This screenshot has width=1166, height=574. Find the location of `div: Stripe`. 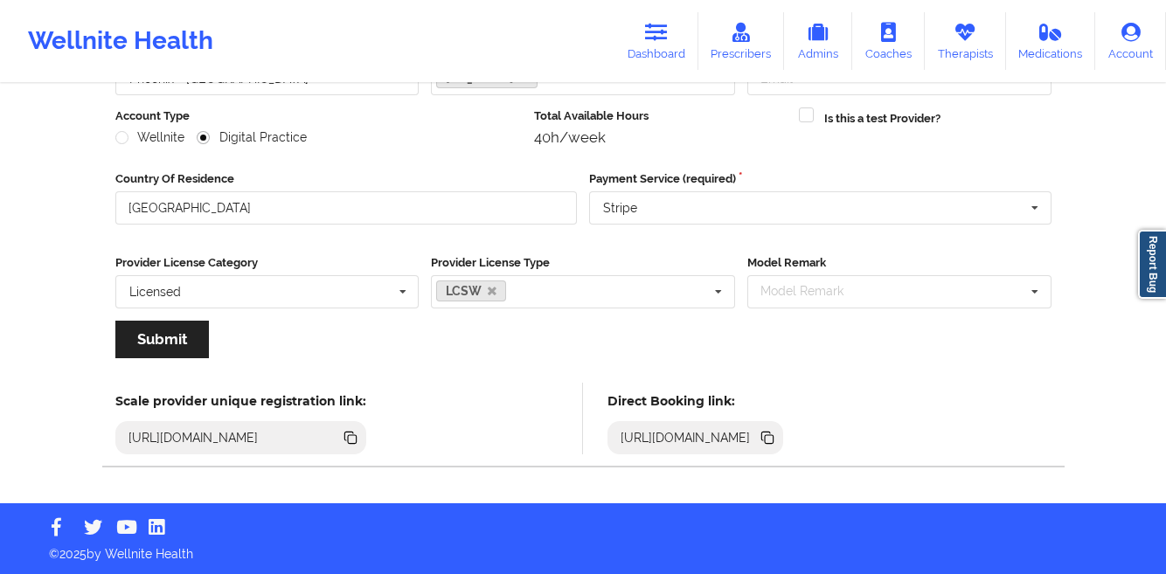

div: Stripe is located at coordinates (620, 208).